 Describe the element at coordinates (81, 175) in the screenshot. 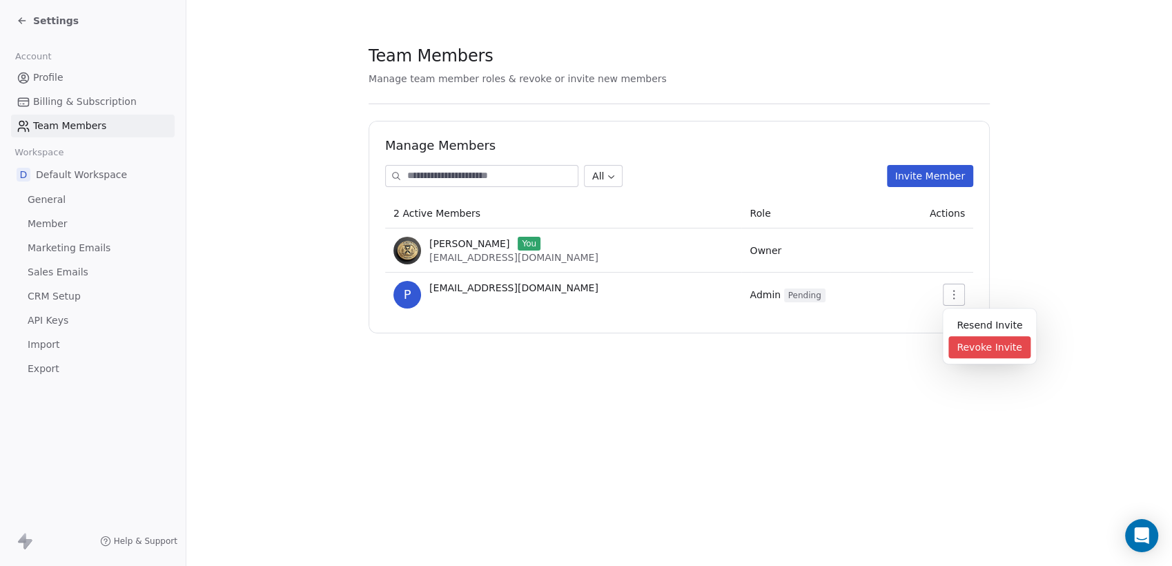

I see `span: Default Workspace` at that location.